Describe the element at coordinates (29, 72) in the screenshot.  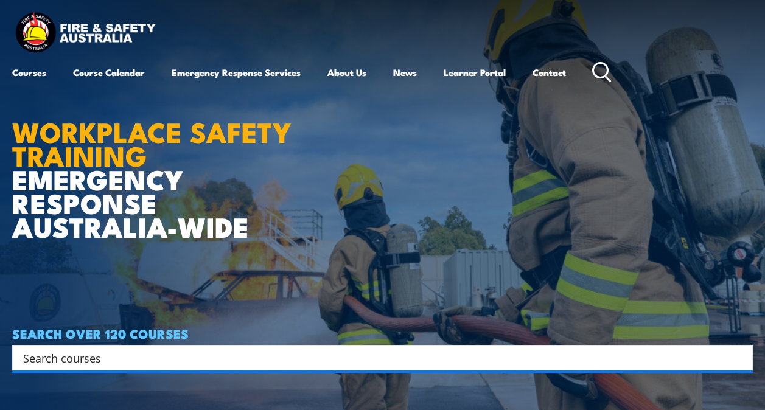
I see `a: Courses` at that location.